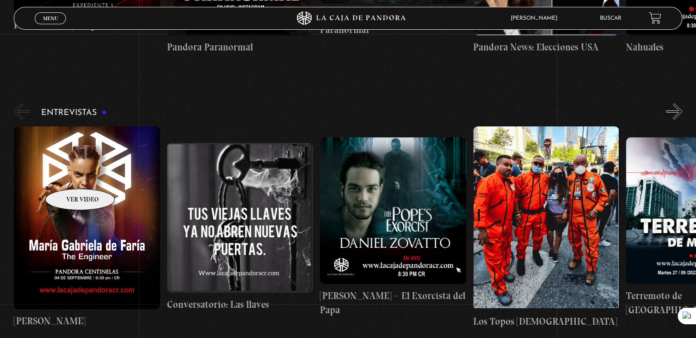 This screenshot has height=338, width=696. What do you see at coordinates (610, 18) in the screenshot?
I see `a: Buscar` at bounding box center [610, 18].